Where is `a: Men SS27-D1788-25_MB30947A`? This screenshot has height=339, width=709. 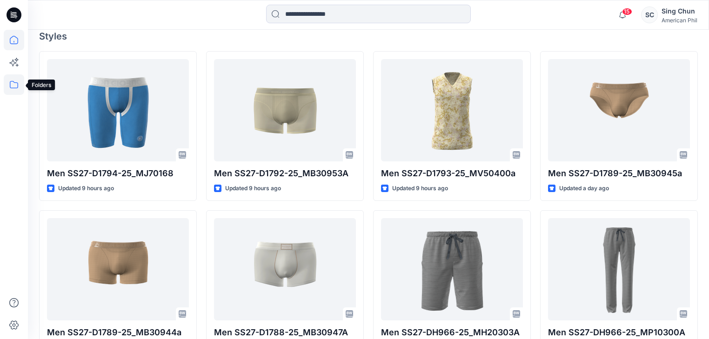
a: Men SS27-D1788-25_MB30947A is located at coordinates (285, 269).